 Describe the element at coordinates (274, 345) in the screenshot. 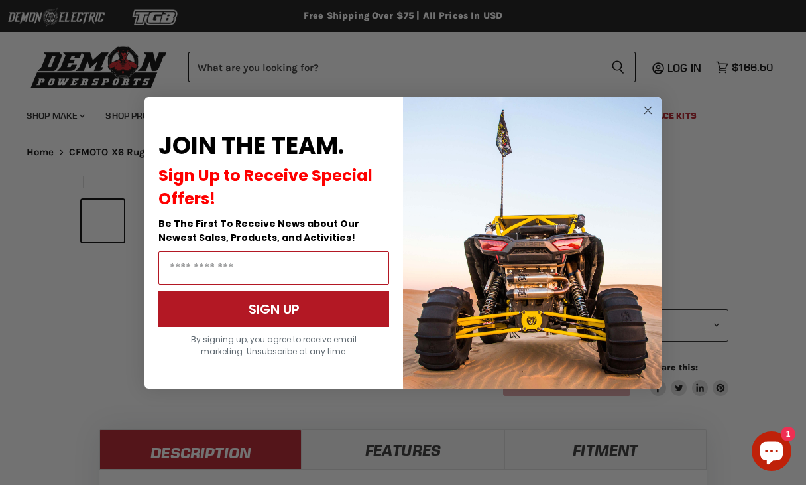

I see `span: By signing up, you agree to receive email marketing. Unsubscribe at any time.` at that location.